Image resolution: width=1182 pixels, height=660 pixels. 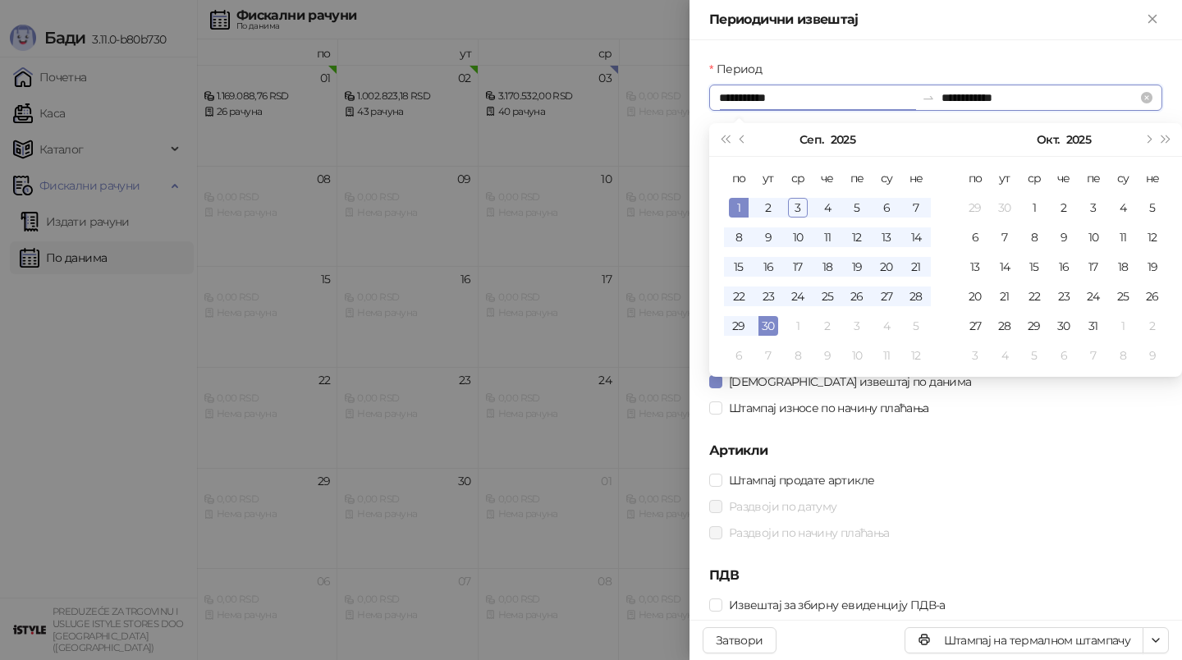 I want to click on span: close-circle, so click(x=1147, y=98).